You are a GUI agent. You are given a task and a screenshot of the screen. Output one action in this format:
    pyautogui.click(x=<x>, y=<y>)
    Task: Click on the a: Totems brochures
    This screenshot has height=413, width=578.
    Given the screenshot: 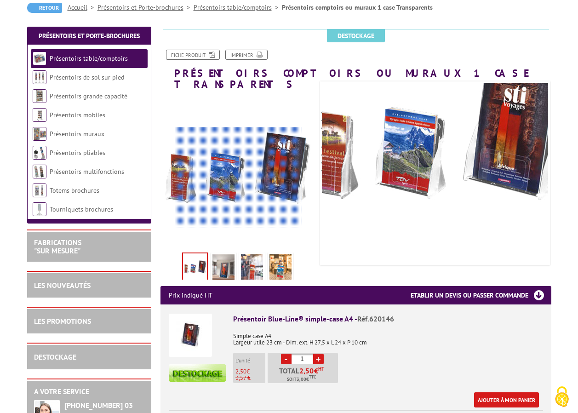 What is the action you would take?
    pyautogui.click(x=74, y=190)
    